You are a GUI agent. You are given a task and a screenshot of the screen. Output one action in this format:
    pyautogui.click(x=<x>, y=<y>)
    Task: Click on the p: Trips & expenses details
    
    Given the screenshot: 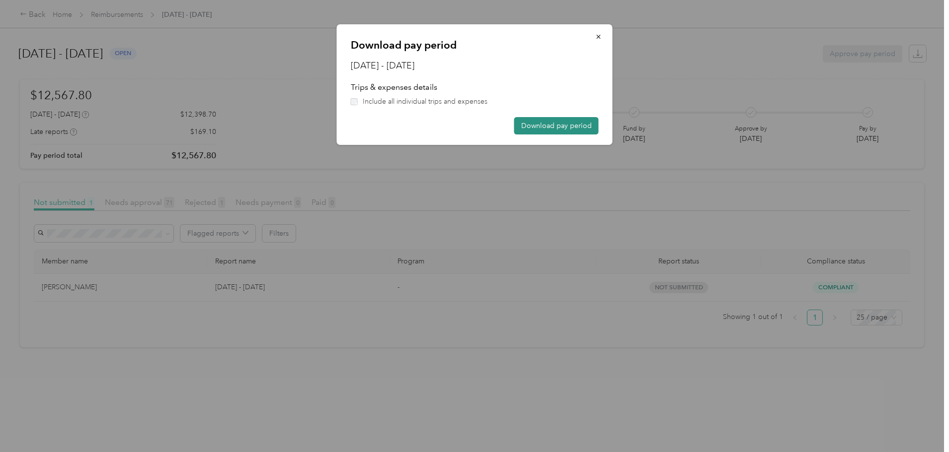 What is the action you would take?
    pyautogui.click(x=474, y=87)
    